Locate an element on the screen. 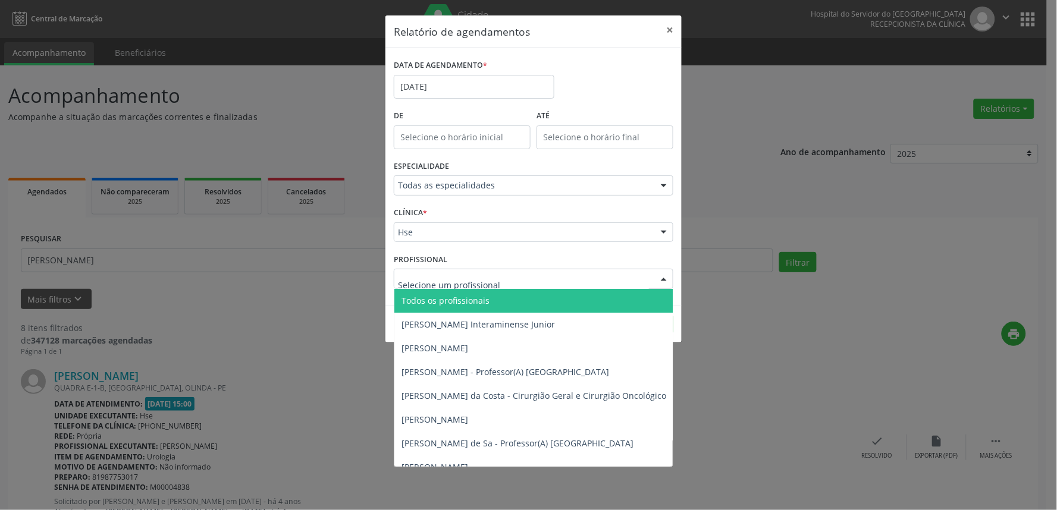 The width and height of the screenshot is (1057, 510). button: Close is located at coordinates (670, 30).